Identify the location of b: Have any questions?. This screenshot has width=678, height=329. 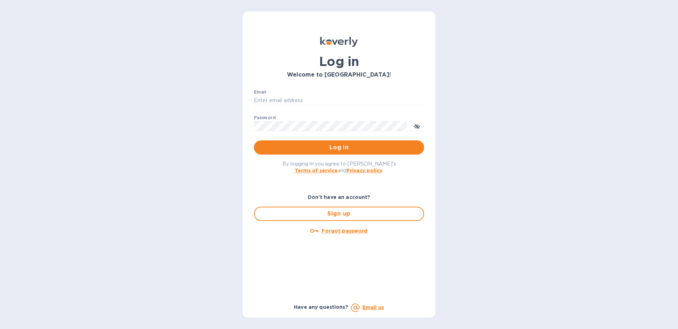
(321, 307).